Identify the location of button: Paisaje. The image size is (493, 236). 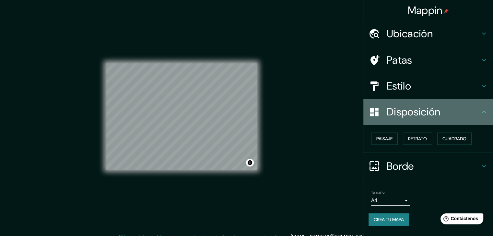
(384, 139).